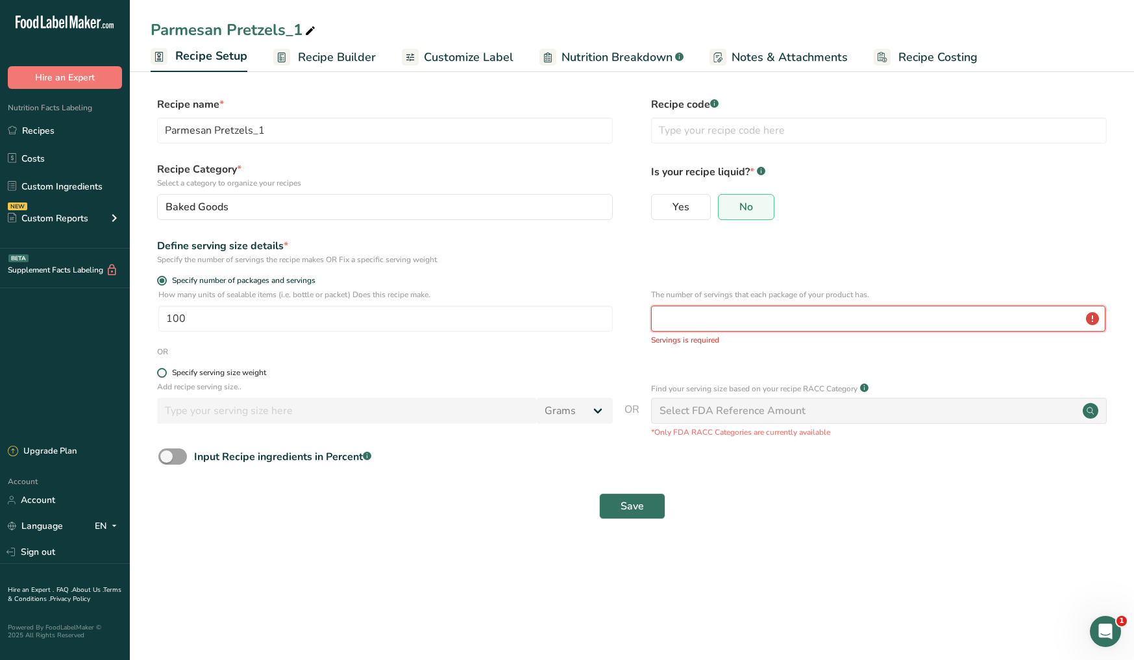 The height and width of the screenshot is (660, 1134). I want to click on p: How can we help?, so click(130, 147).